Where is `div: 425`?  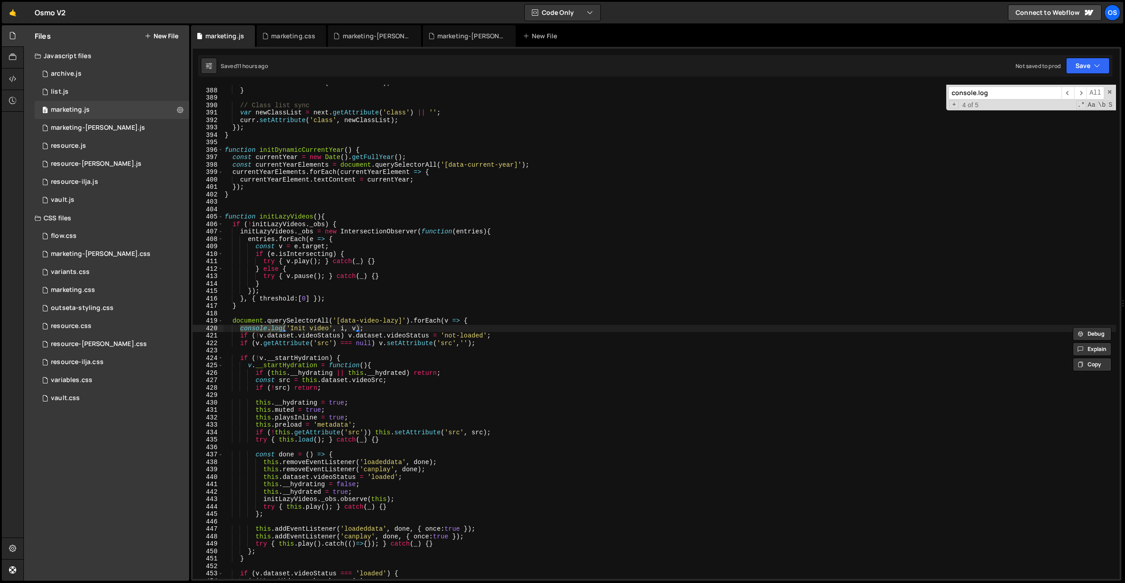
div: 425 is located at coordinates (208, 365).